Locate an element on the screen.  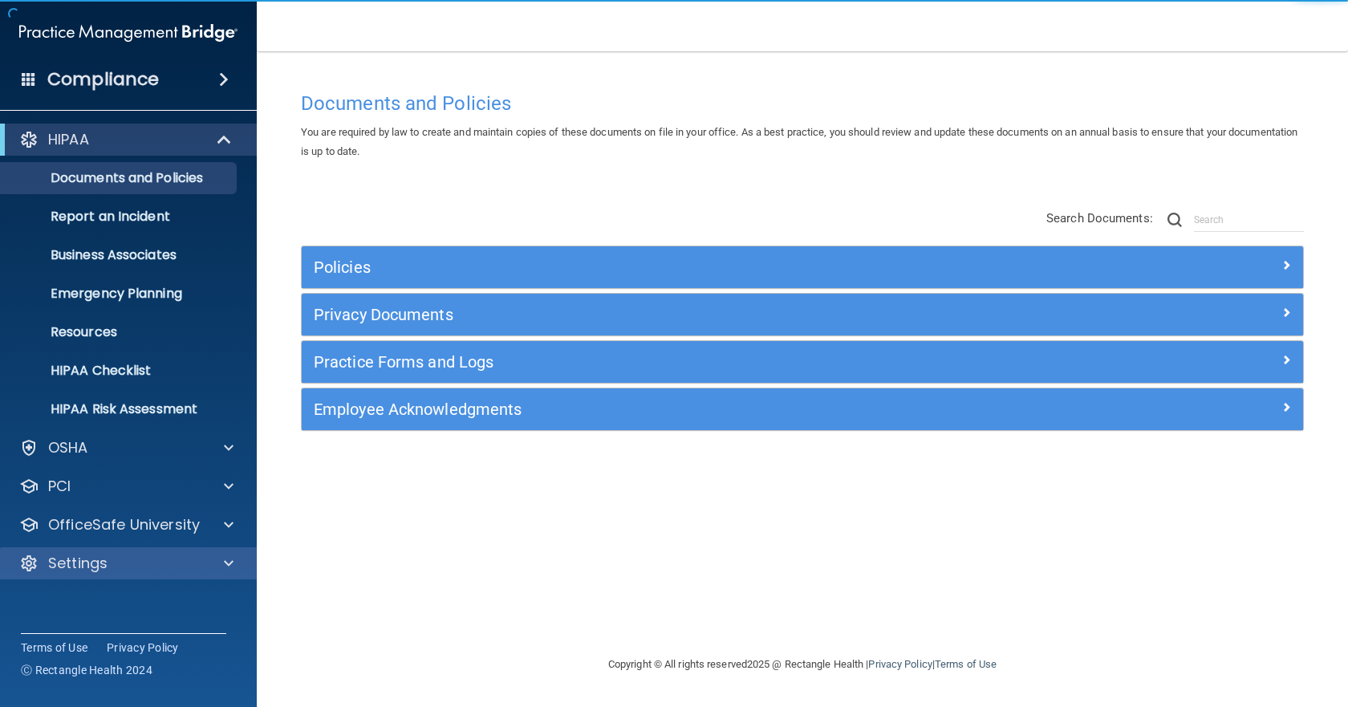
a: PCI is located at coordinates (126, 486).